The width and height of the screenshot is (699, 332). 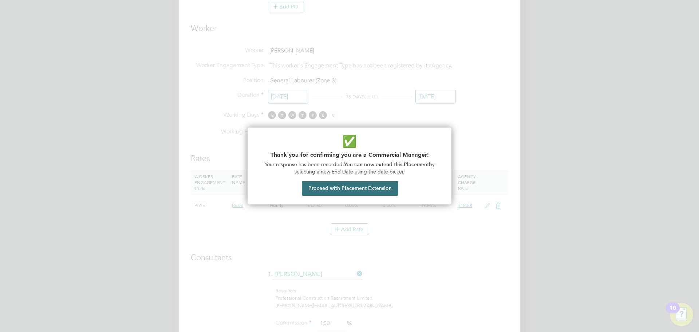 I want to click on div: Commercial Manager Confirmation, so click(x=350, y=166).